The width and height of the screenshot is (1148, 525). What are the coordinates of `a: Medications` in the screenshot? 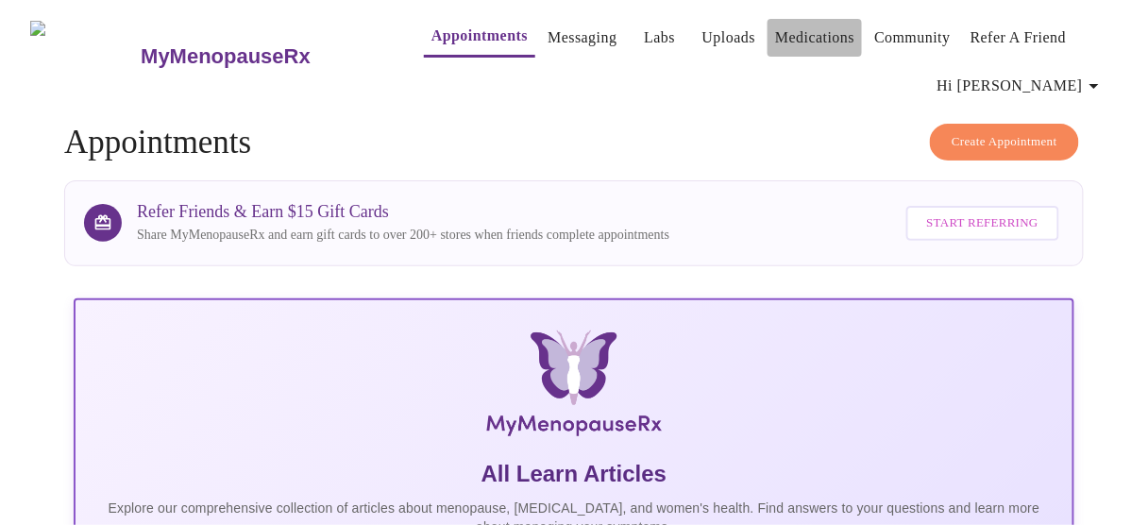 It's located at (815, 38).